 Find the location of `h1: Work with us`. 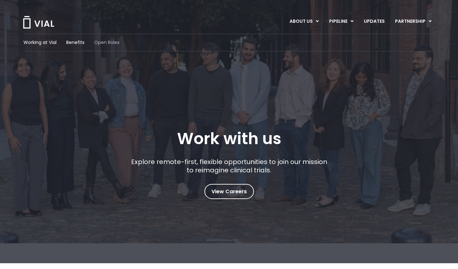

h1: Work with us is located at coordinates (229, 139).